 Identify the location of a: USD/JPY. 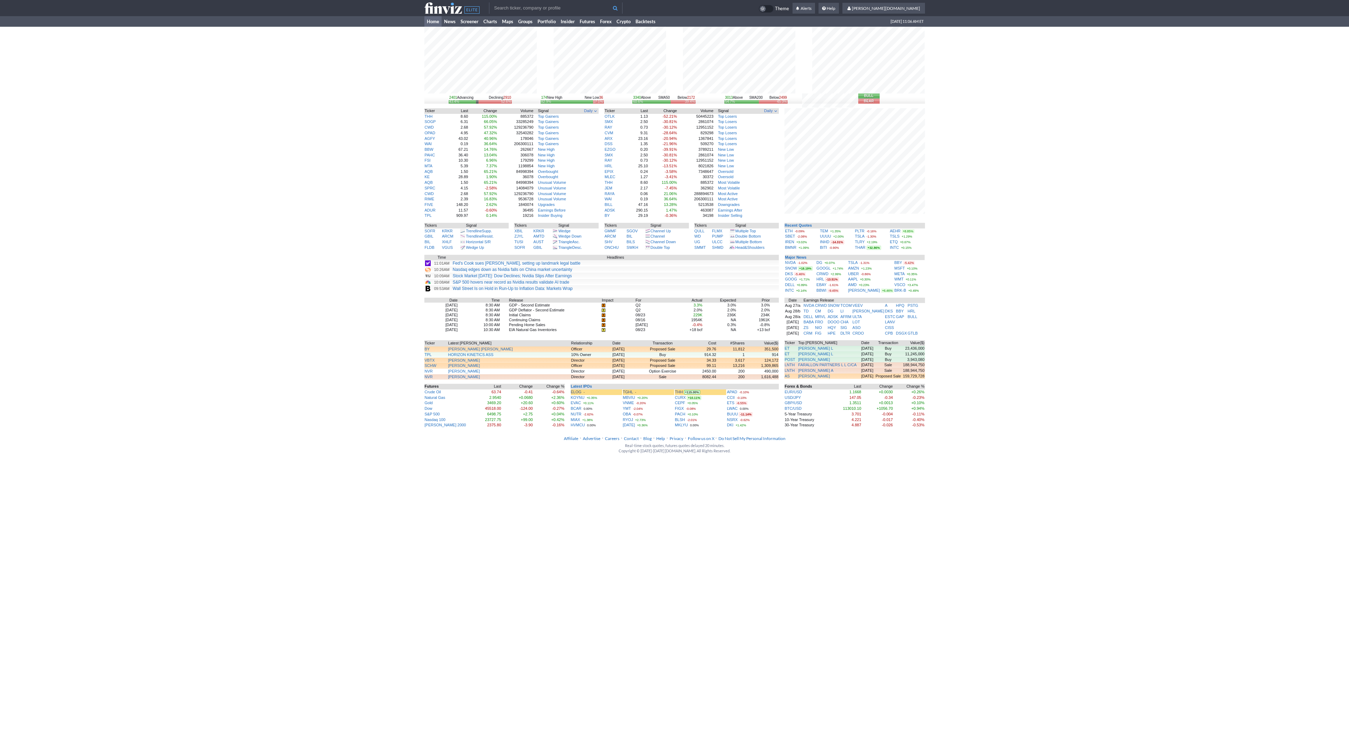
(793, 397).